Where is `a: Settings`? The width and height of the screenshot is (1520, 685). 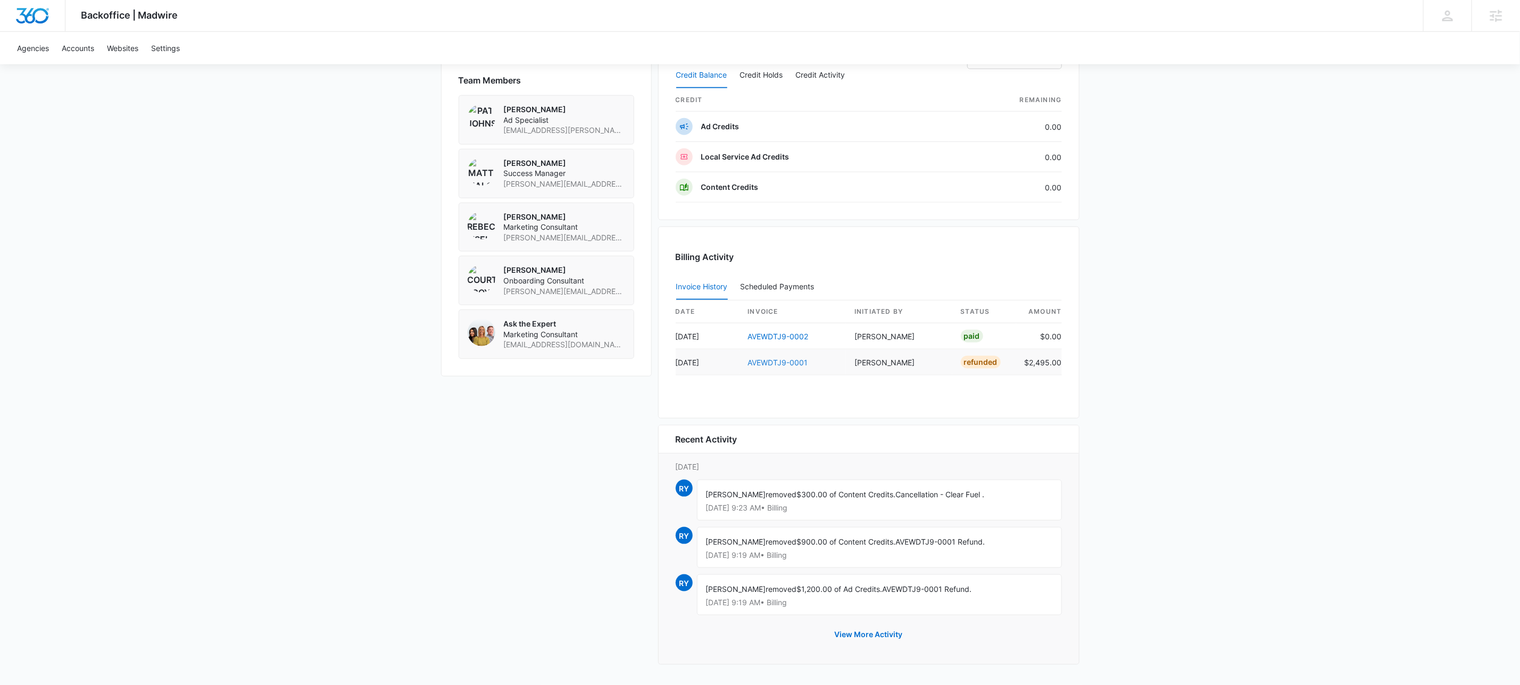
a: Settings is located at coordinates (165, 48).